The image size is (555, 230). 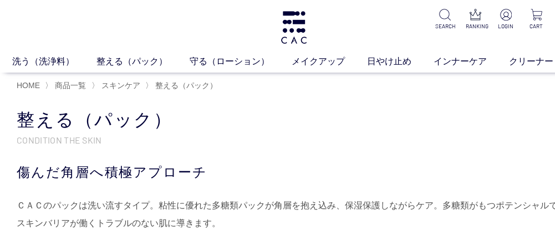 I want to click on p: RANKING, so click(x=475, y=26).